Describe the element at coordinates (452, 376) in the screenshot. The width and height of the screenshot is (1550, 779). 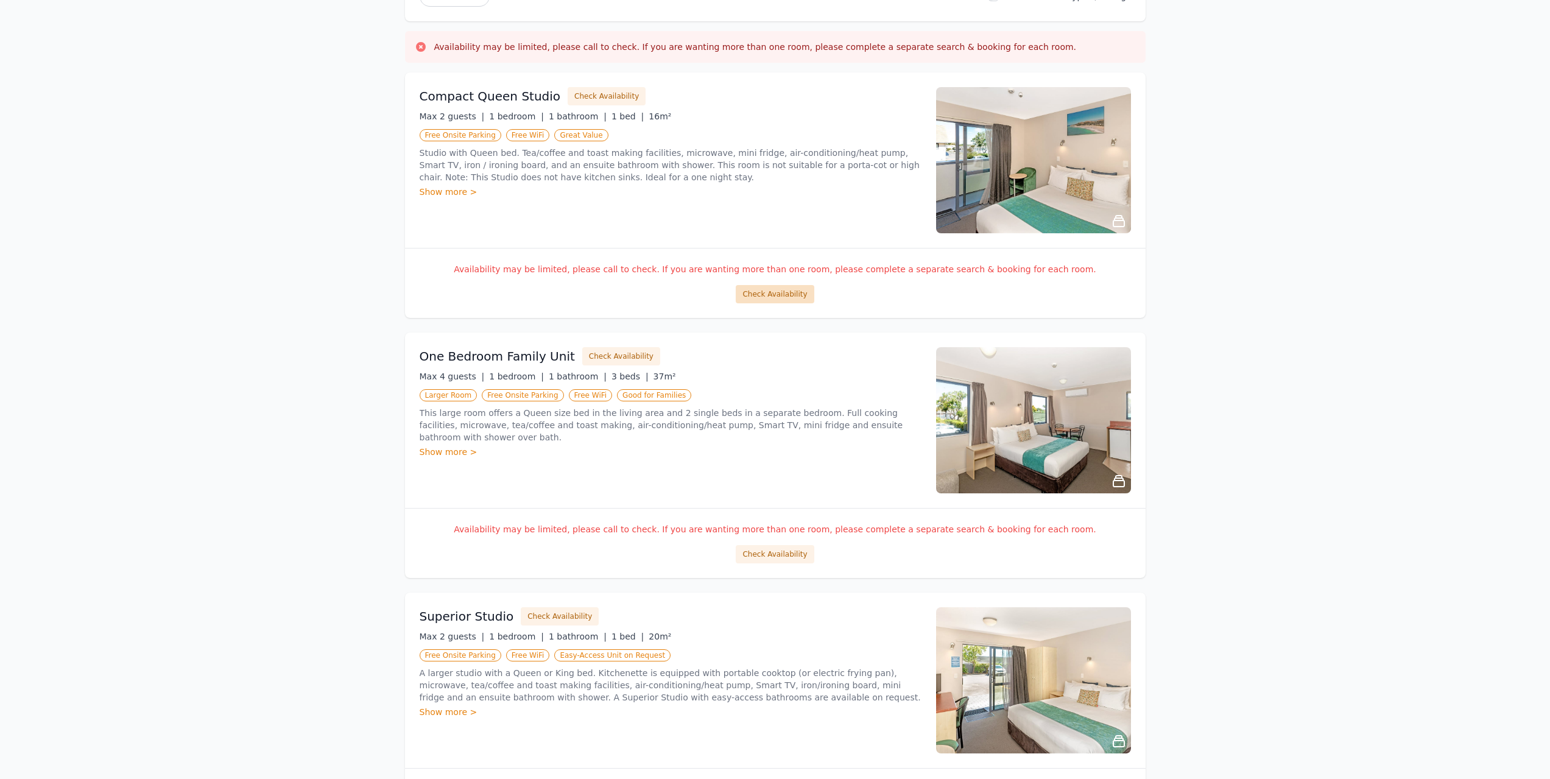
I see `span: Max 4 guests |` at that location.